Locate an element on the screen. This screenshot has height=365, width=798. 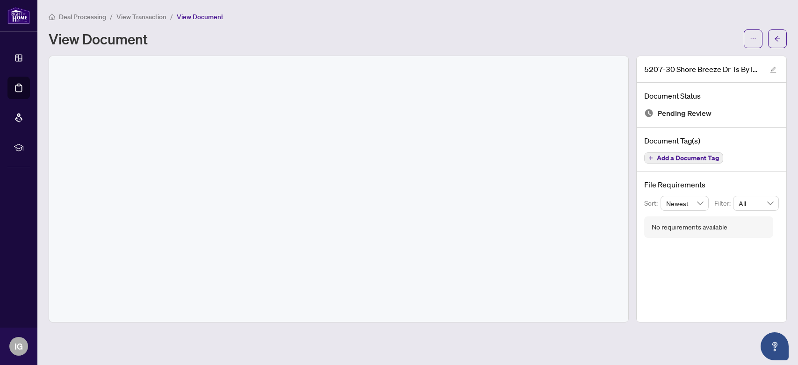
span: Deal Processing is located at coordinates (82, 17).